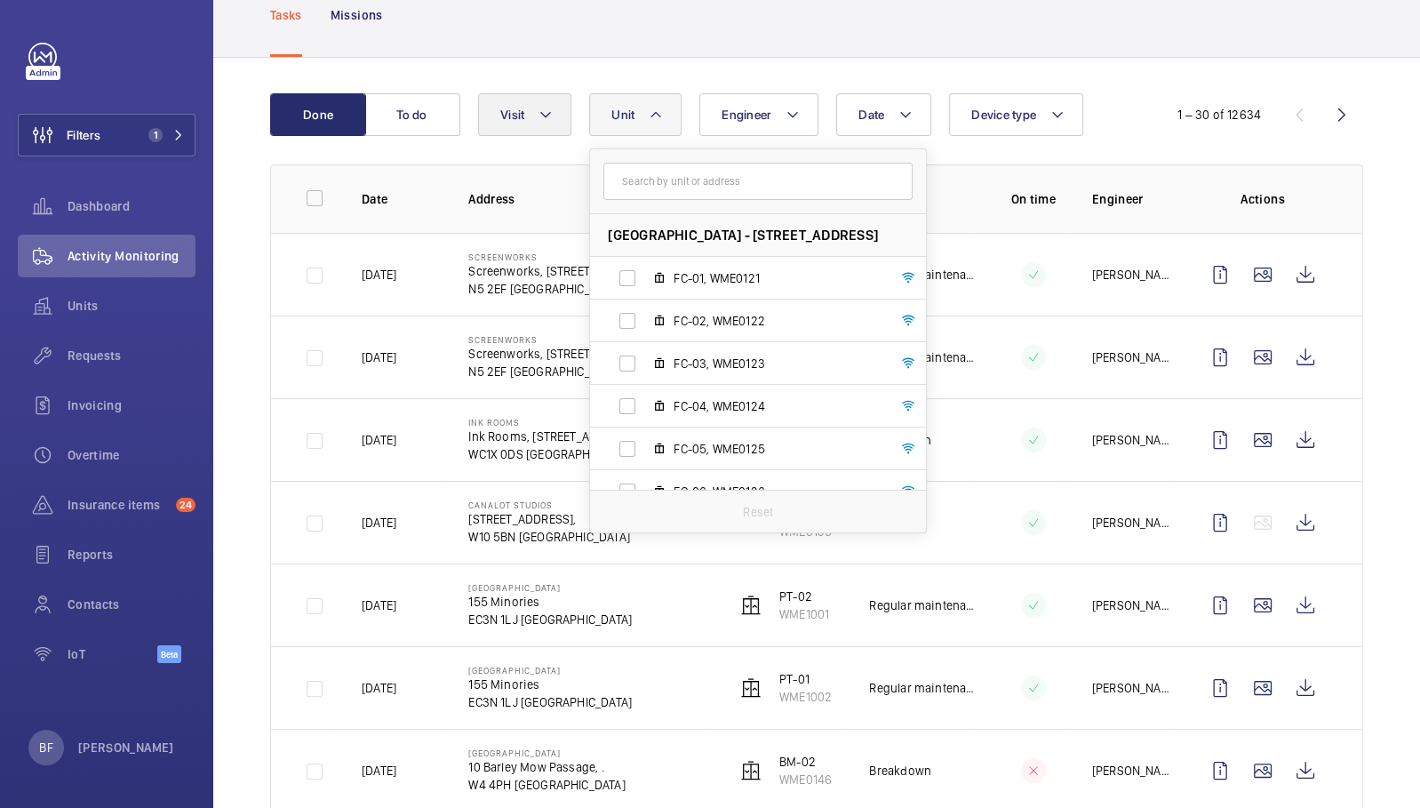  Describe the element at coordinates (777, 321) in the screenshot. I see `span: FC-02, WME0122` at that location.